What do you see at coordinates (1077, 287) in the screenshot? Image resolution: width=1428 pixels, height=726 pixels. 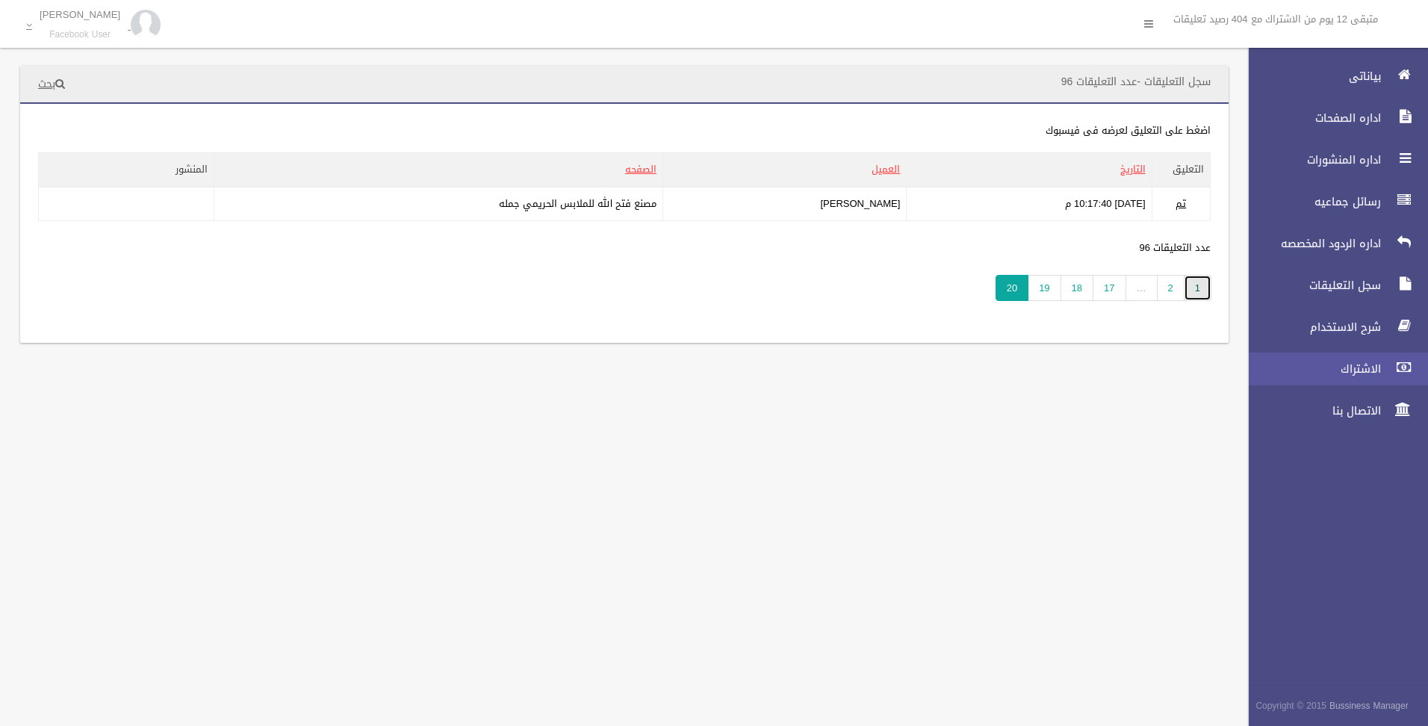 I see `a: 18` at bounding box center [1077, 287].